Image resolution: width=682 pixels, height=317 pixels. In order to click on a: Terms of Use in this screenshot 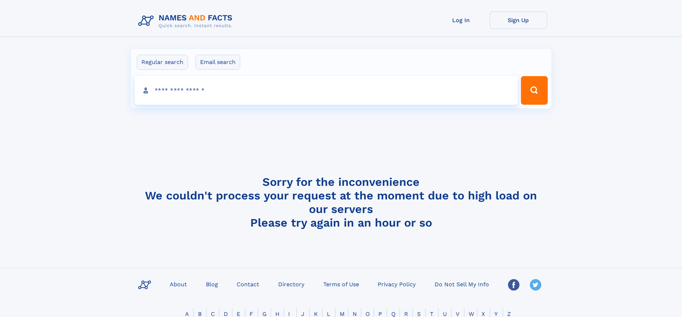, I will do `click(341, 284)`.